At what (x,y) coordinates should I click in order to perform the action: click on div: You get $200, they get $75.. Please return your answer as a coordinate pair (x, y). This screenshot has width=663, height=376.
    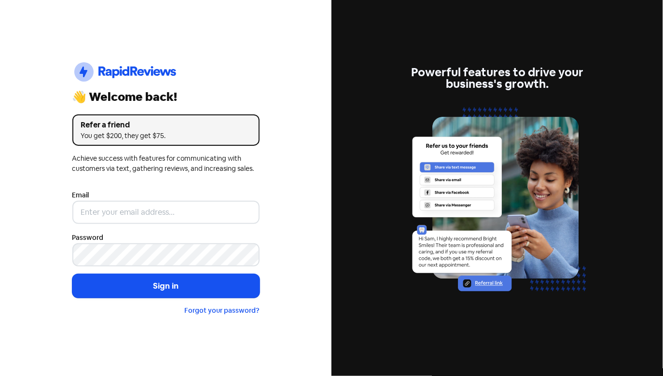
    Looking at the image, I should click on (166, 136).